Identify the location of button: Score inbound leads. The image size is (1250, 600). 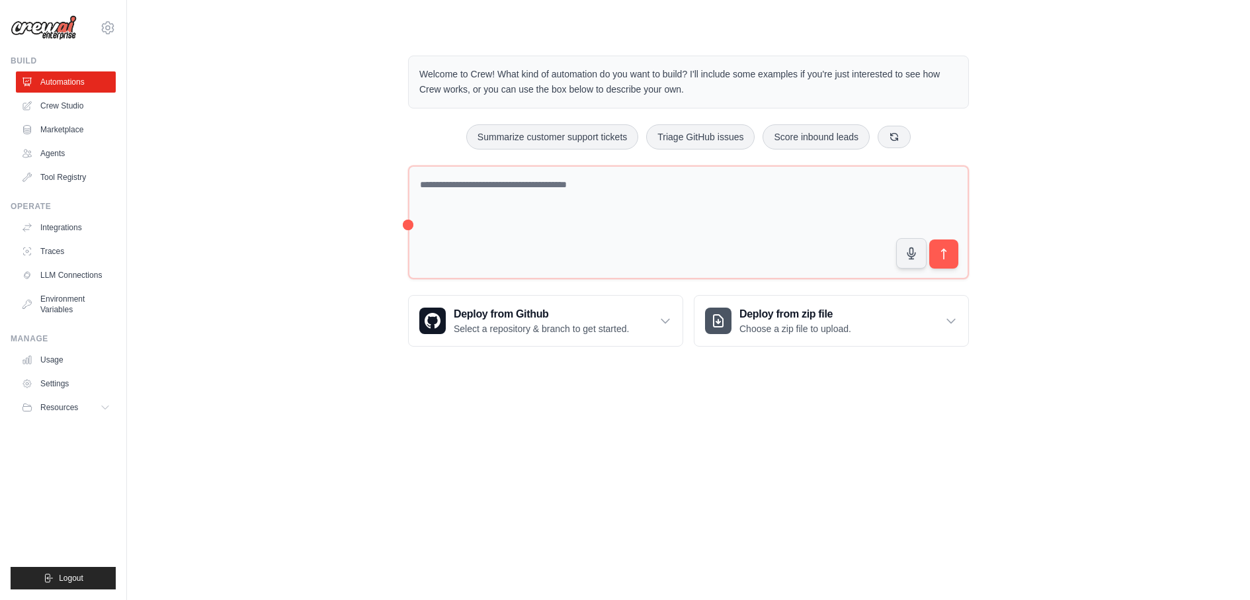
(816, 137).